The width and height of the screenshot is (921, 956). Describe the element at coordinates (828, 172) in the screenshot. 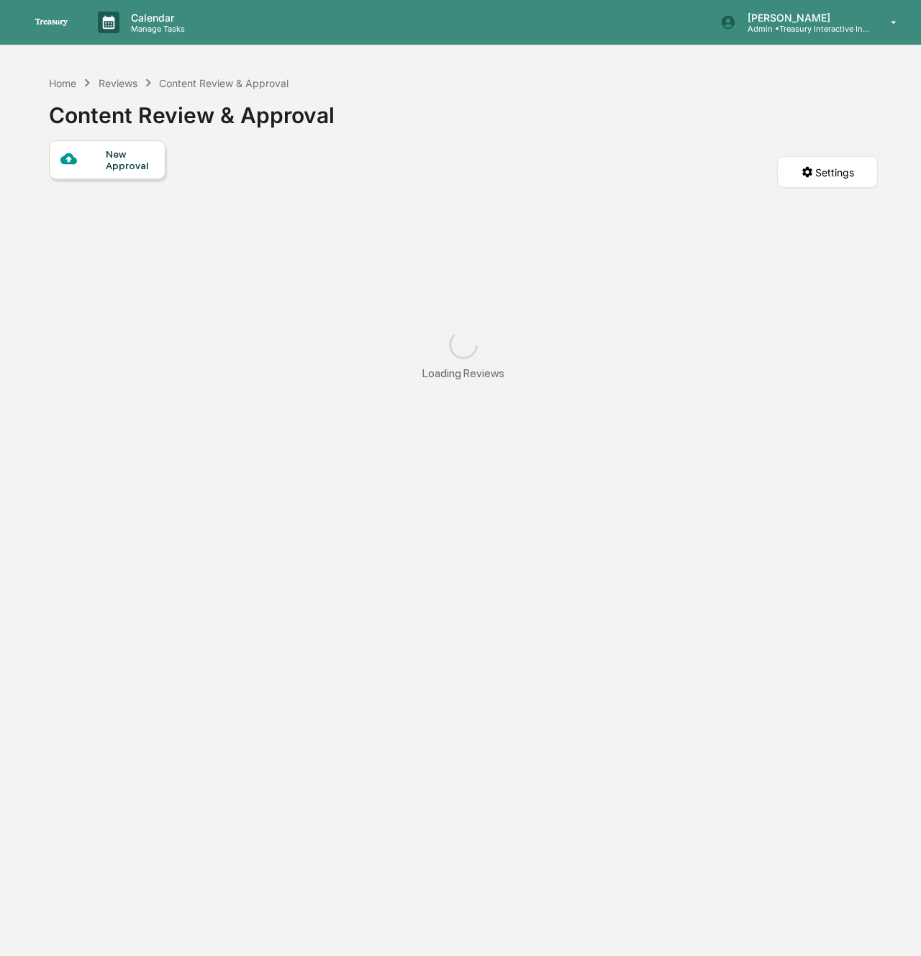

I see `button: Settings` at that location.